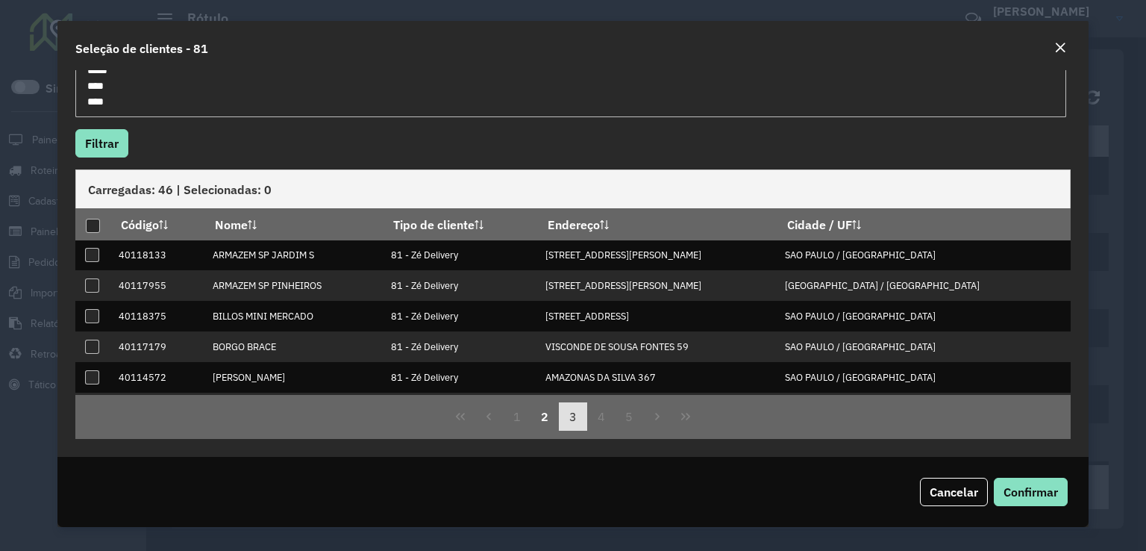 This screenshot has width=1146, height=551. Describe the element at coordinates (953, 492) in the screenshot. I see `span: Cancelar` at that location.